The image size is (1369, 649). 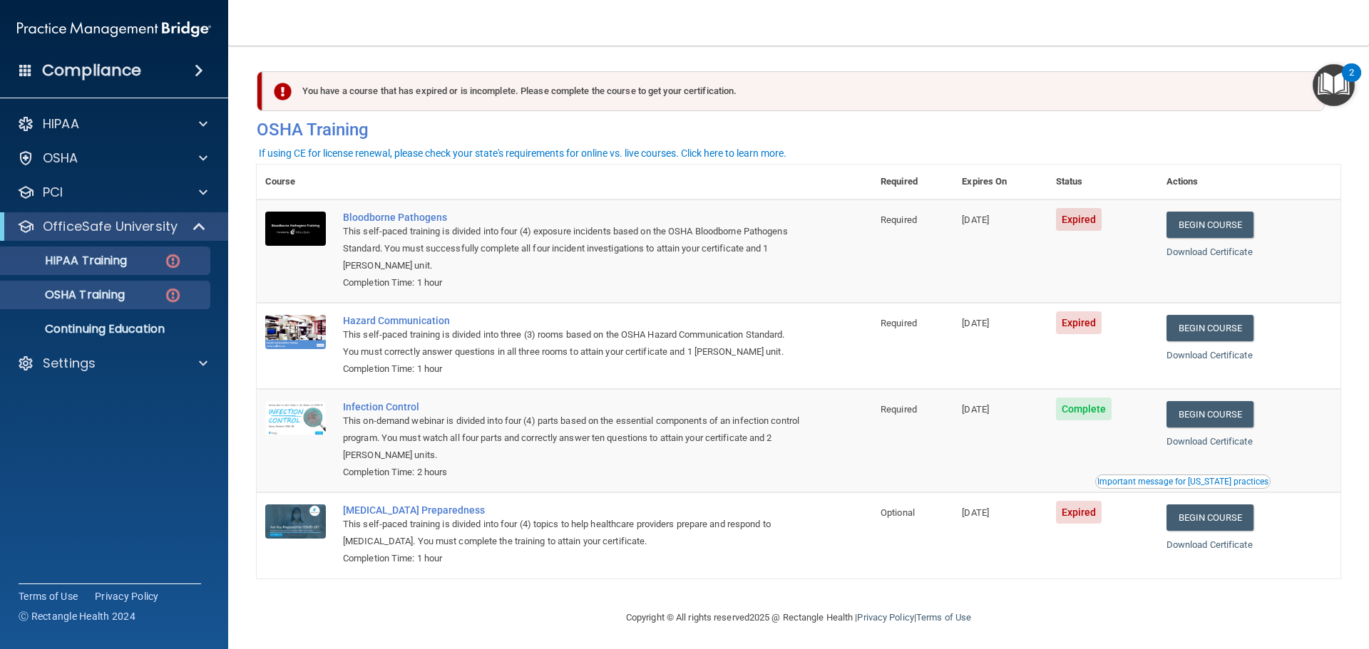 I want to click on div: Hazard Communication, so click(x=572, y=321).